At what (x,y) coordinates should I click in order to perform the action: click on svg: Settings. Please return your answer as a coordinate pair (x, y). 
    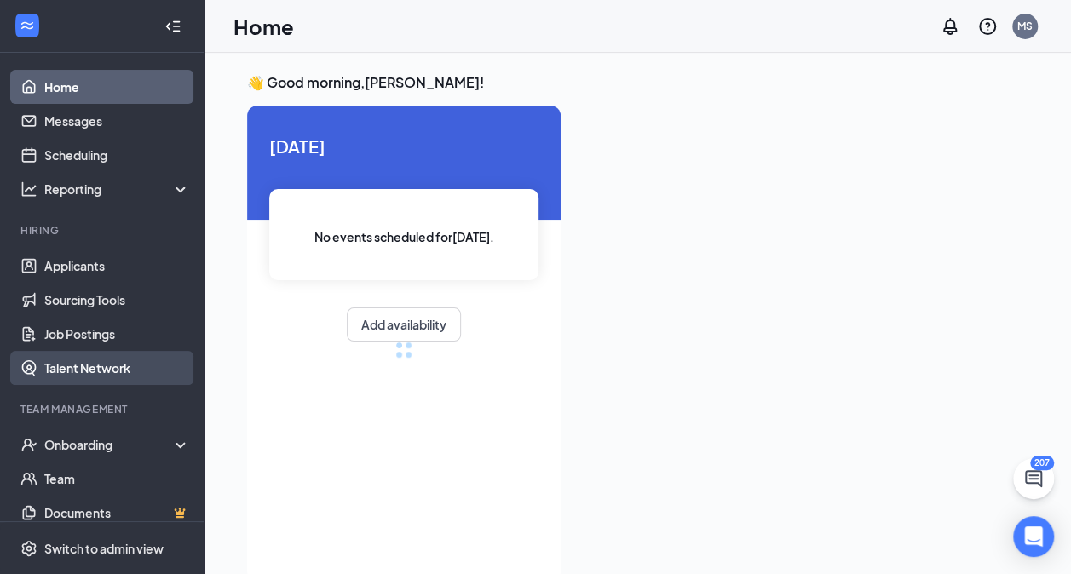
    Looking at the image, I should click on (29, 549).